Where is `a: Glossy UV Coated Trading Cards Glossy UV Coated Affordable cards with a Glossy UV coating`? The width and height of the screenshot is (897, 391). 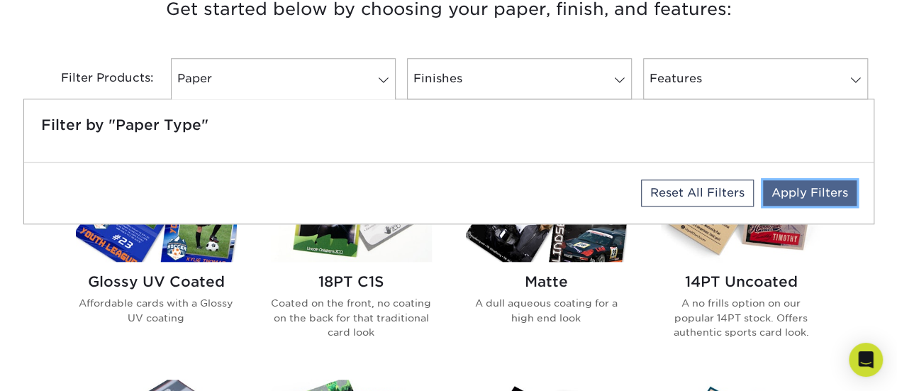 a: Glossy UV Coated Trading Cards Glossy UV Coated Affordable cards with a Glossy UV coating is located at coordinates (156, 256).